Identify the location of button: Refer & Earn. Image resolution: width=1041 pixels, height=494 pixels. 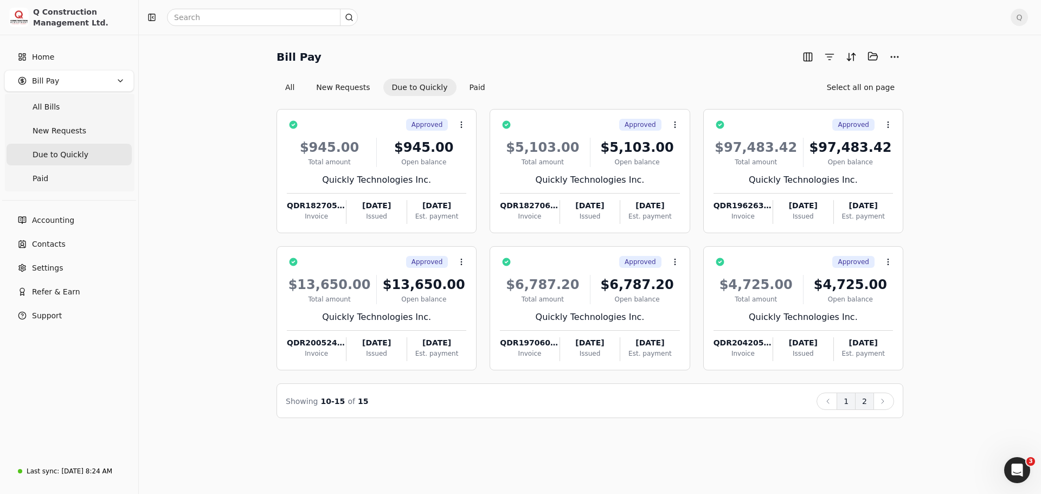
(69, 292).